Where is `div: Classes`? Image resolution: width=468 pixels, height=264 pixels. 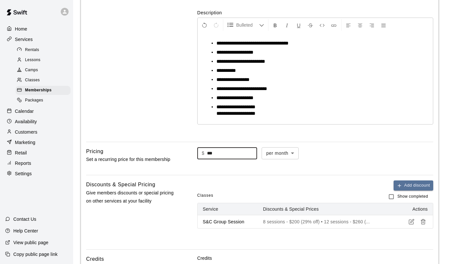
div: Classes is located at coordinates (43, 80).